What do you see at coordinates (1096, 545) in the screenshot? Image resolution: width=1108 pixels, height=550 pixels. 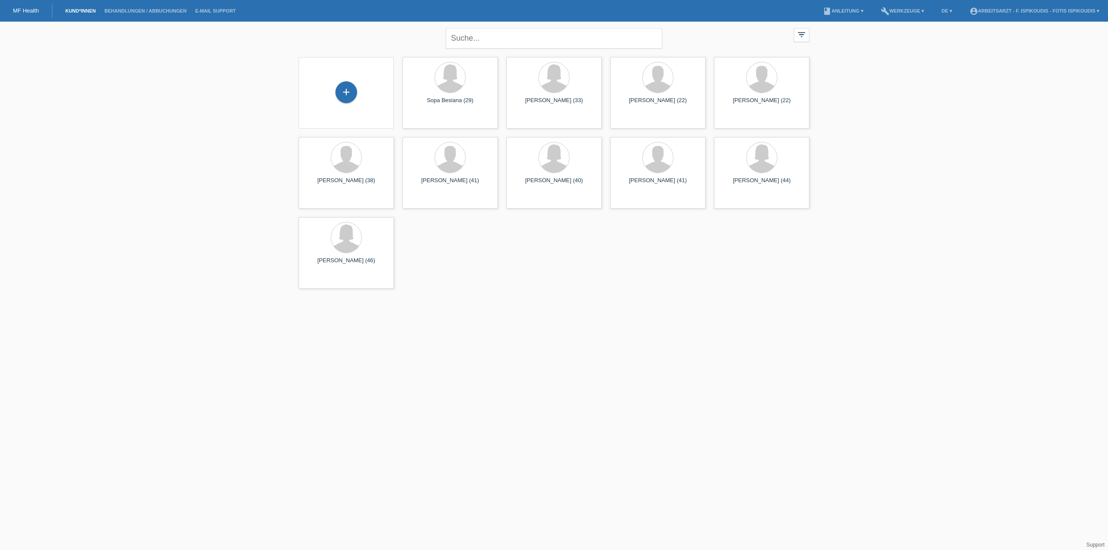 I see `a: Support` at bounding box center [1096, 545].